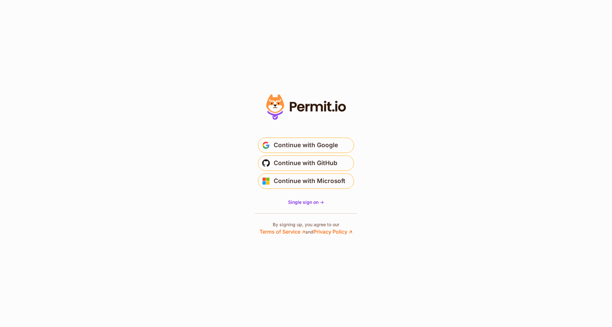  What do you see at coordinates (333, 232) in the screenshot?
I see `a: Privacy Policy ↗` at bounding box center [333, 232].